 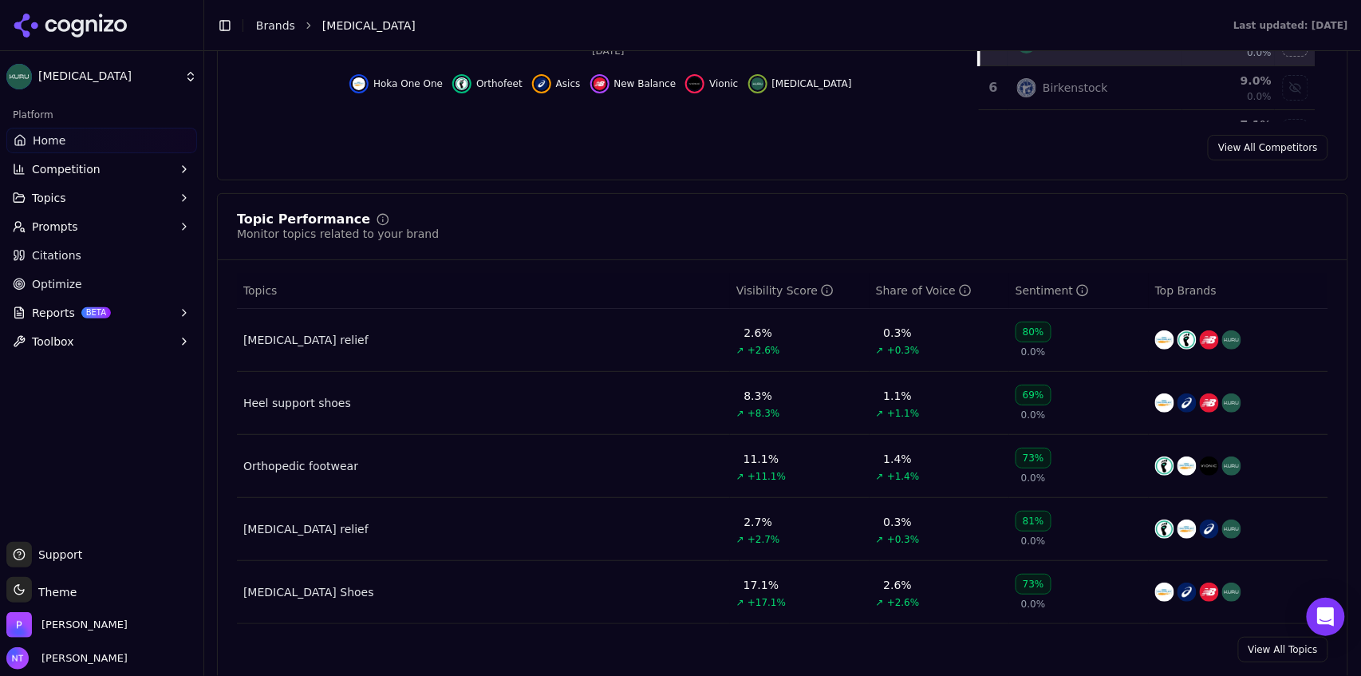 What do you see at coordinates (408, 84) in the screenshot?
I see `span: Hoka One One` at bounding box center [408, 84].